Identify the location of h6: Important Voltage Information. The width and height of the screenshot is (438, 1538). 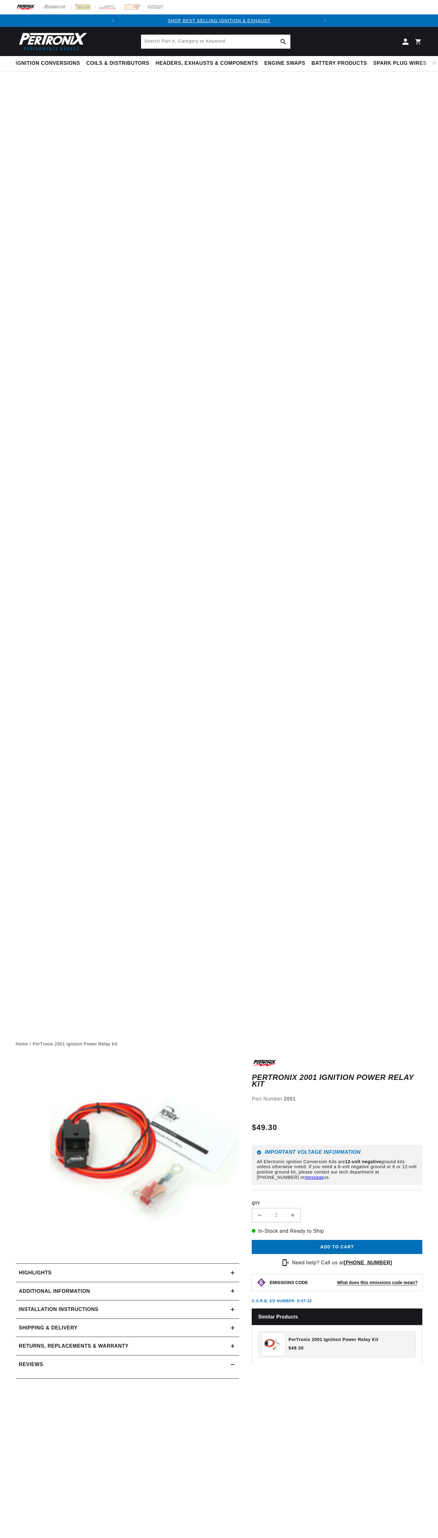
(337, 1152).